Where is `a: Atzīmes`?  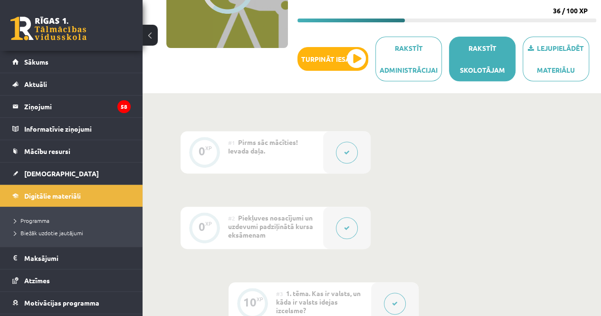
a: Atzīmes is located at coordinates (71, 280).